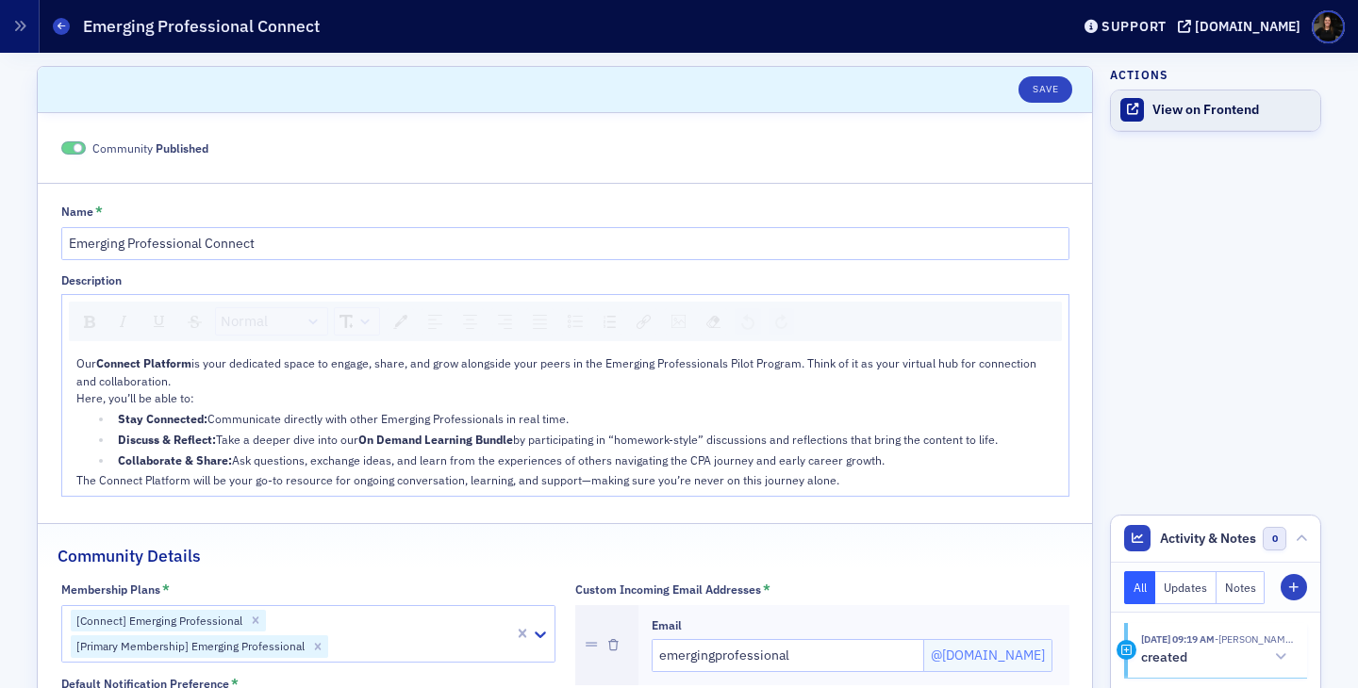 Image resolution: width=1358 pixels, height=688 pixels. Describe the element at coordinates (457, 480) in the screenshot. I see `span: The Connect Platform will be your go-to resource for ongoing conversation, learning, and support—...` at that location.